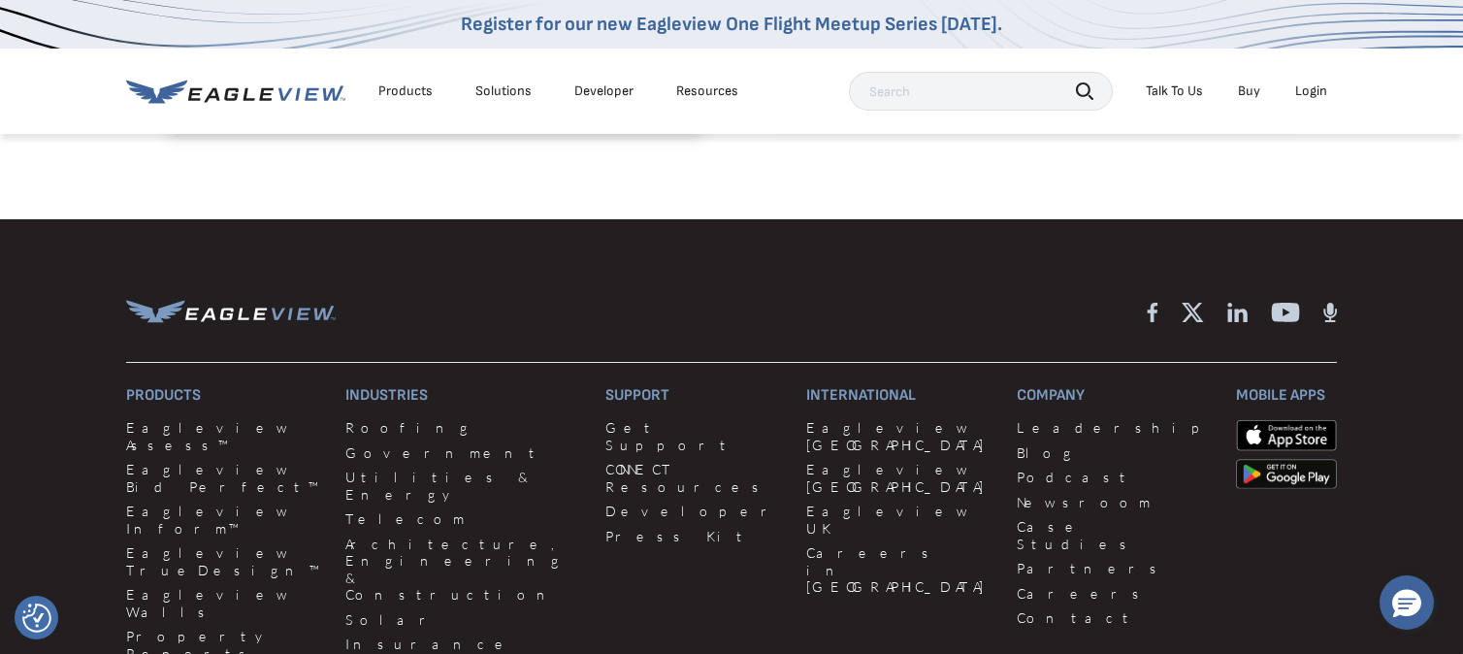 The width and height of the screenshot is (1463, 654). I want to click on a: Careers, so click(1115, 594).